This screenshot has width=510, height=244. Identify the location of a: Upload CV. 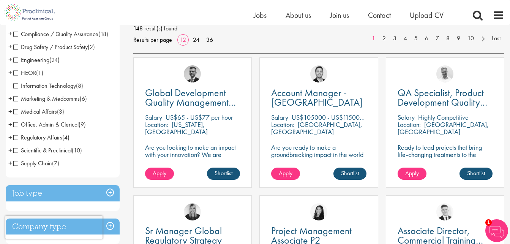
(426, 15).